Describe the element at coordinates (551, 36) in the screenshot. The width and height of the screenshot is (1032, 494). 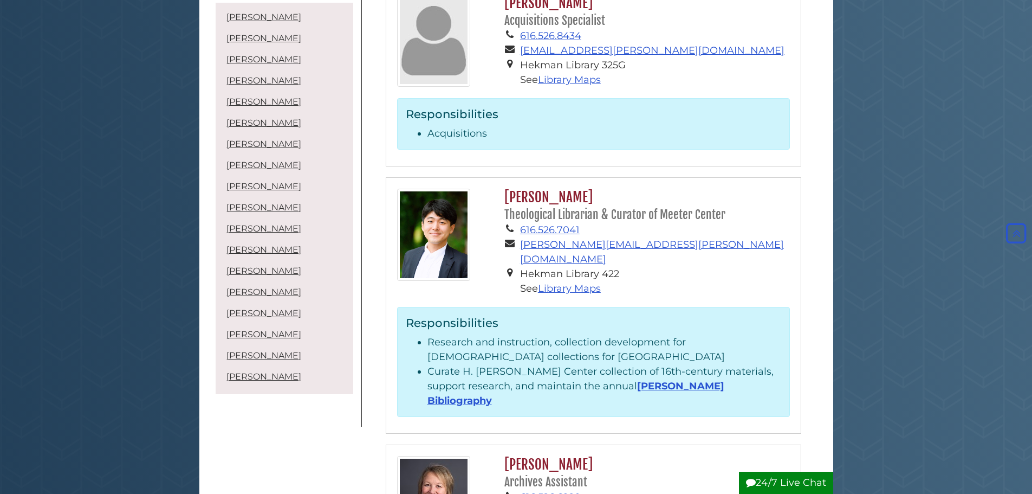
I see `a: 616.526.8434` at that location.